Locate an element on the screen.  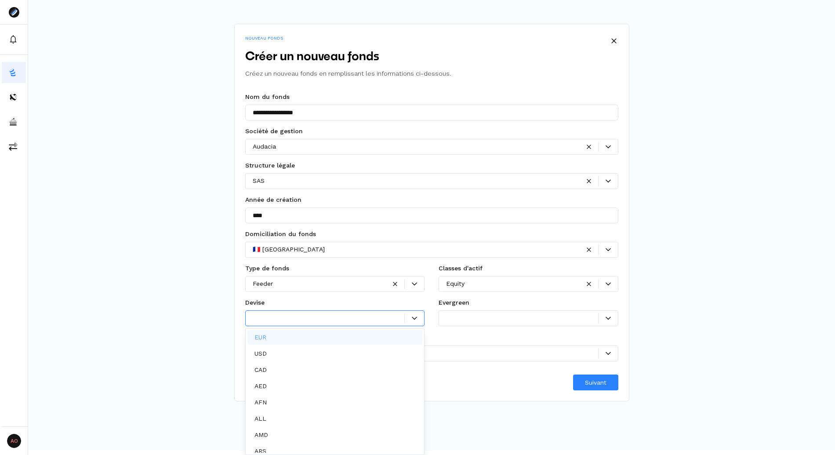
img: funds is located at coordinates (13, 72).